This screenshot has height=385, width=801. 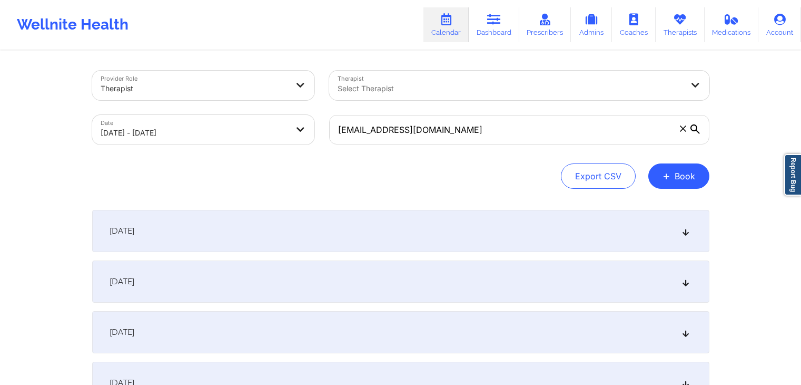 What do you see at coordinates (494, 25) in the screenshot?
I see `a: Dashboard` at bounding box center [494, 25].